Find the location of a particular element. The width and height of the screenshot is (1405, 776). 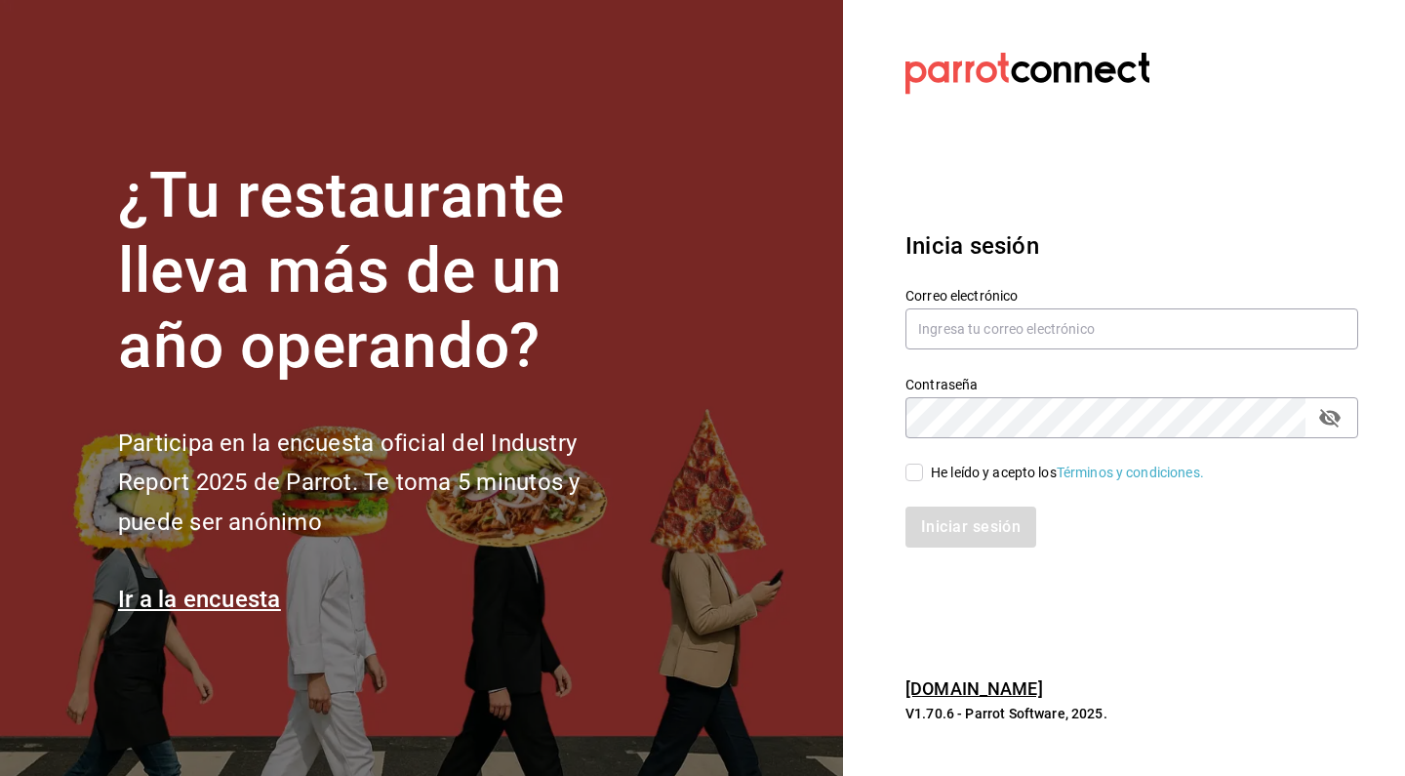

h1: ¿Tu restaurante lleva más de un año operando? is located at coordinates (382, 271).